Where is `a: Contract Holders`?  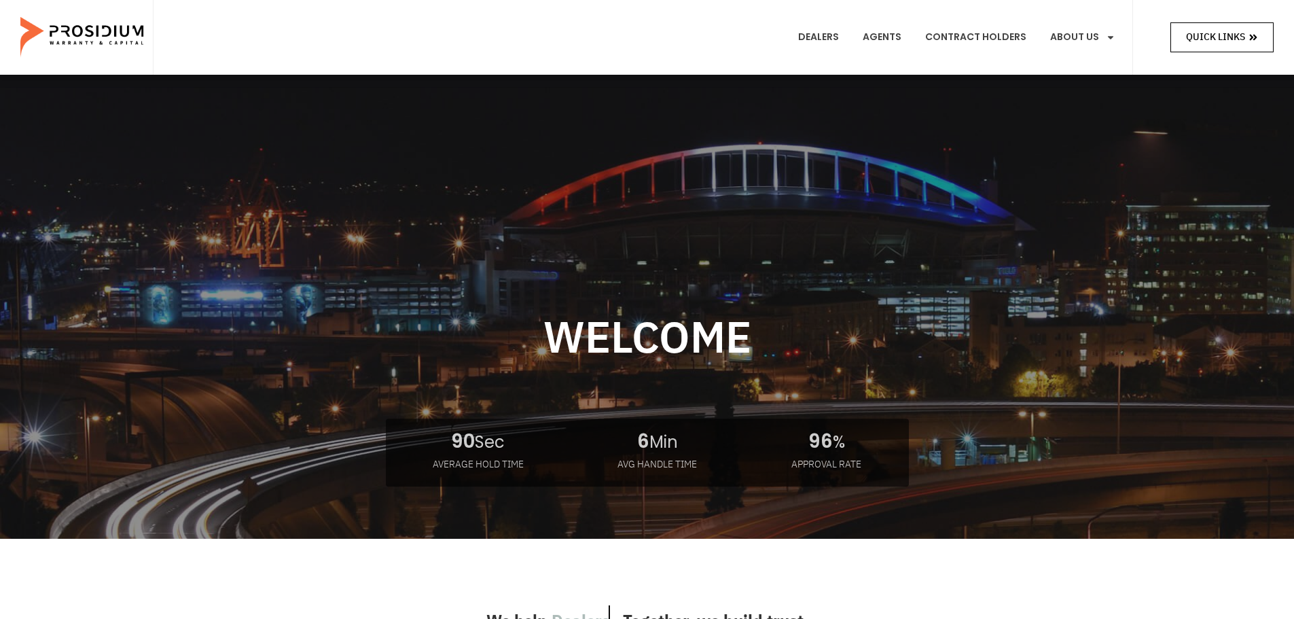
a: Contract Holders is located at coordinates (976, 37).